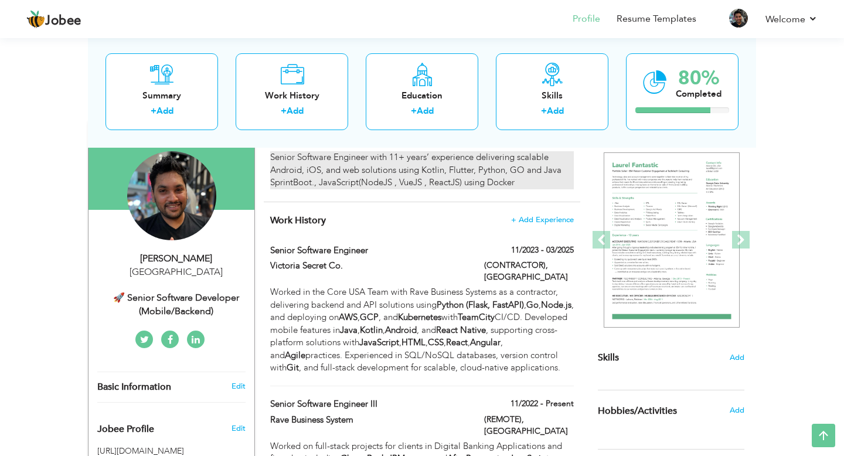 This screenshot has width=844, height=456. I want to click on label: 11/2022 - Present, so click(542, 404).